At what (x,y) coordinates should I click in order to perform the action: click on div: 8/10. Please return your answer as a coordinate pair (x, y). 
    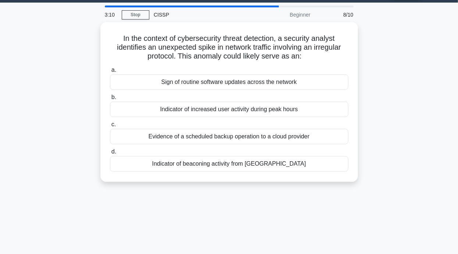
    Looking at the image, I should click on (336, 15).